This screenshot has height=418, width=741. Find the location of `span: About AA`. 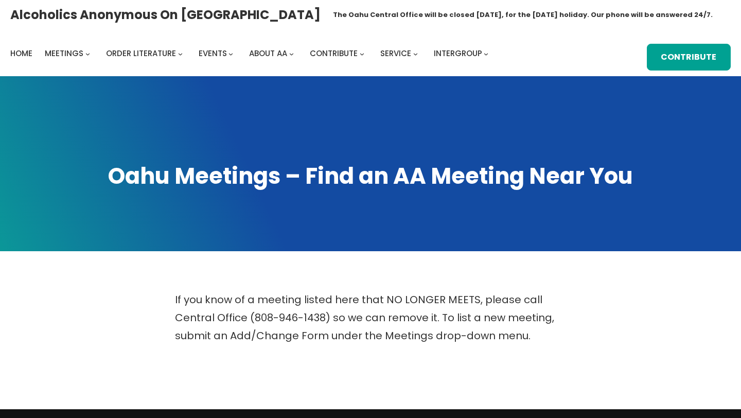

span: About AA is located at coordinates (268, 53).